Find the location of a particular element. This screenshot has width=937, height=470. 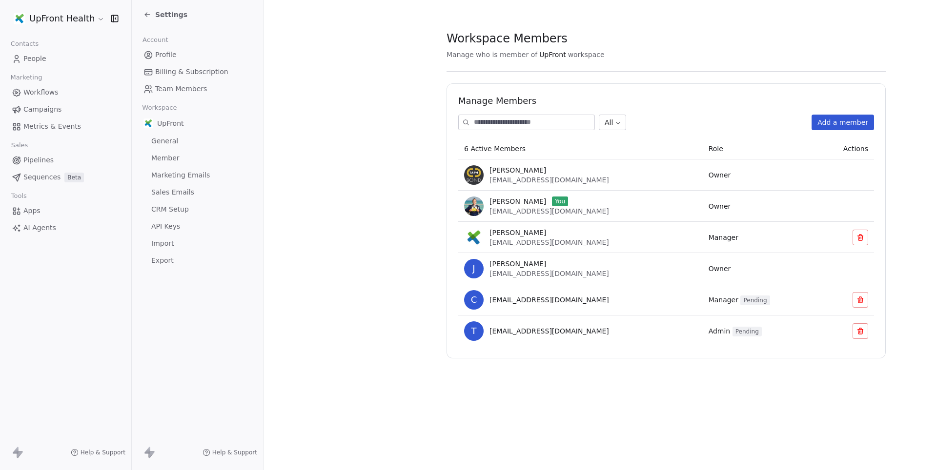

span: 6 Active Members is located at coordinates (495, 149).